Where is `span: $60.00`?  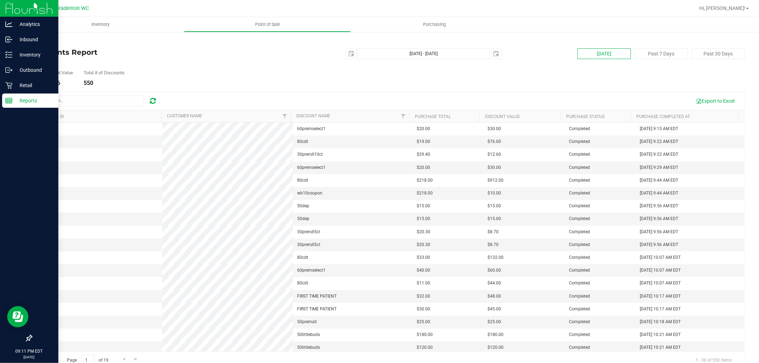
span: $60.00 is located at coordinates (494, 271).